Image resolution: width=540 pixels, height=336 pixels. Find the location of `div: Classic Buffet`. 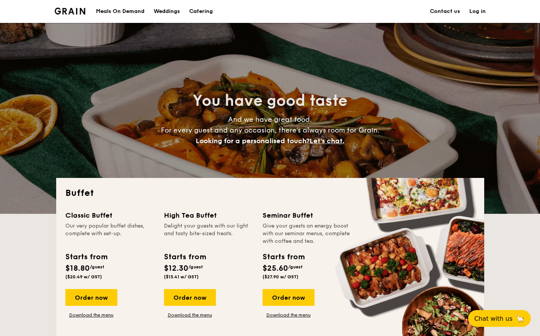

div: Classic Buffet is located at coordinates (110, 216).